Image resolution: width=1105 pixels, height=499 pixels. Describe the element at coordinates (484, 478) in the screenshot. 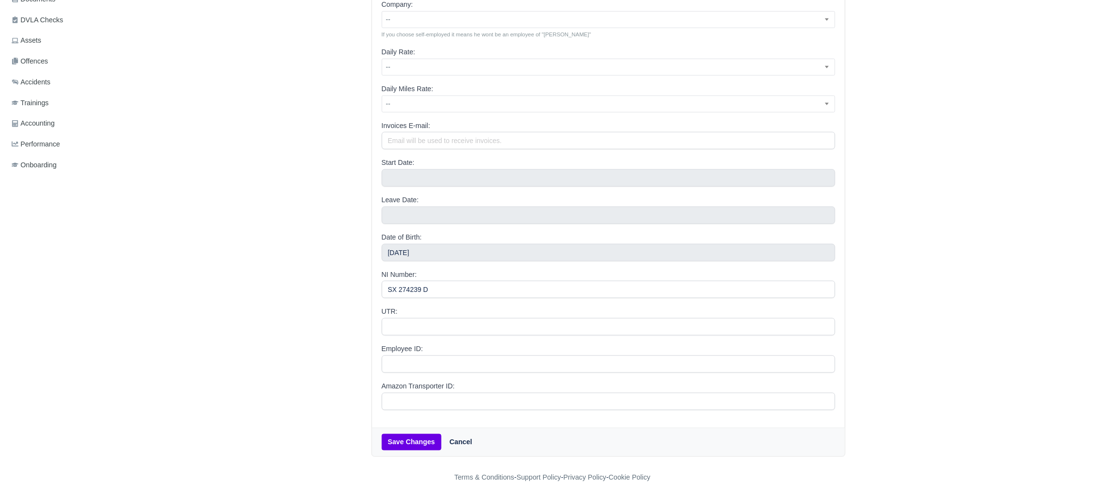

I see `a: Terms & Conditions` at that location.